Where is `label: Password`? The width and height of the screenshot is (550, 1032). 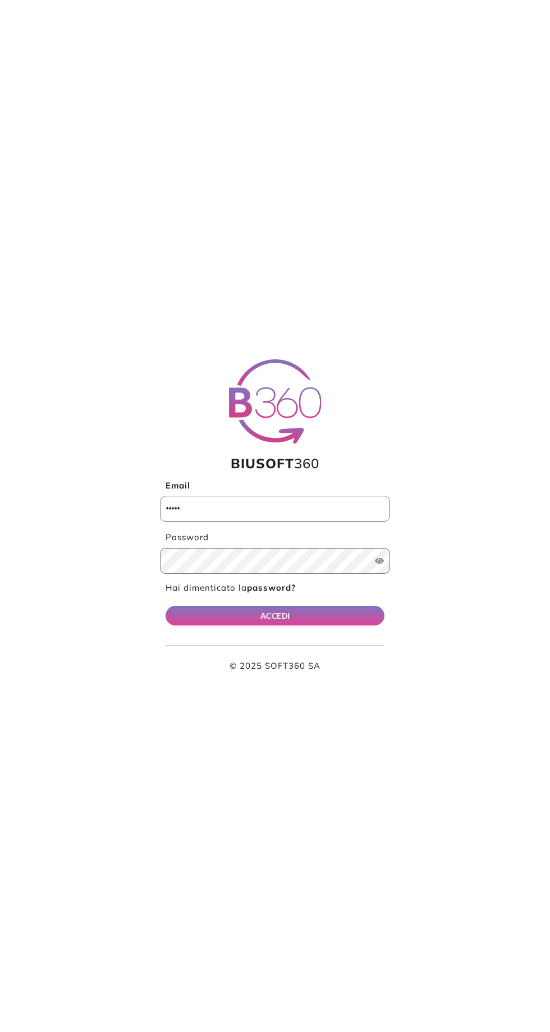
label: Password is located at coordinates (275, 538).